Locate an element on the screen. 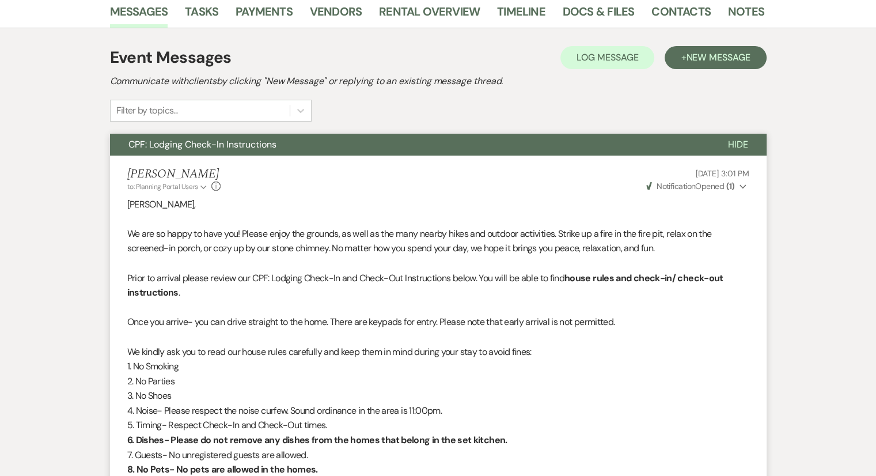  button: Log Message is located at coordinates (607, 58).